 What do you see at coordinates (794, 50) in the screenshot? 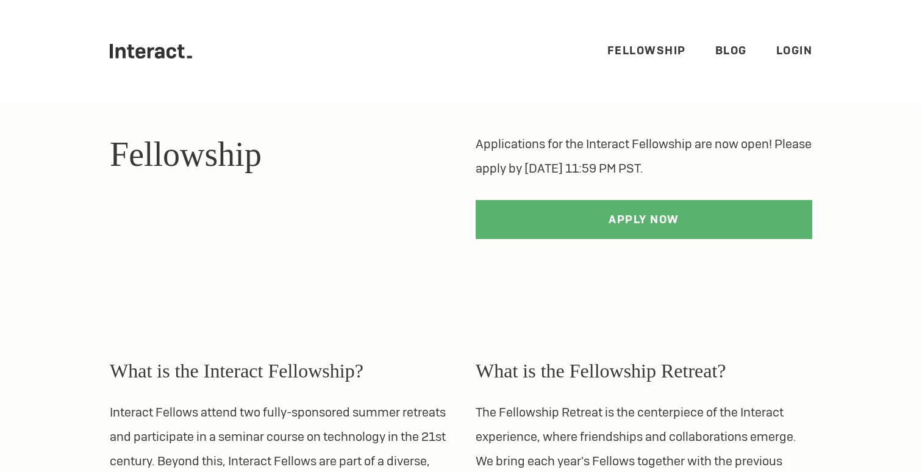
I see `a: Login` at bounding box center [794, 50].